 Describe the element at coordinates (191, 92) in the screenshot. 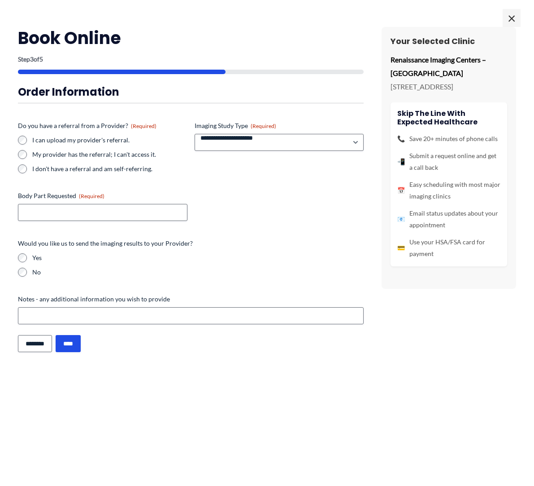

I see `h3: Order Information` at that location.